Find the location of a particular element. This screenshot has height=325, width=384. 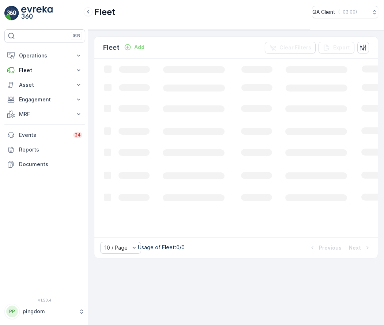

a: Documents is located at coordinates (45, 164).